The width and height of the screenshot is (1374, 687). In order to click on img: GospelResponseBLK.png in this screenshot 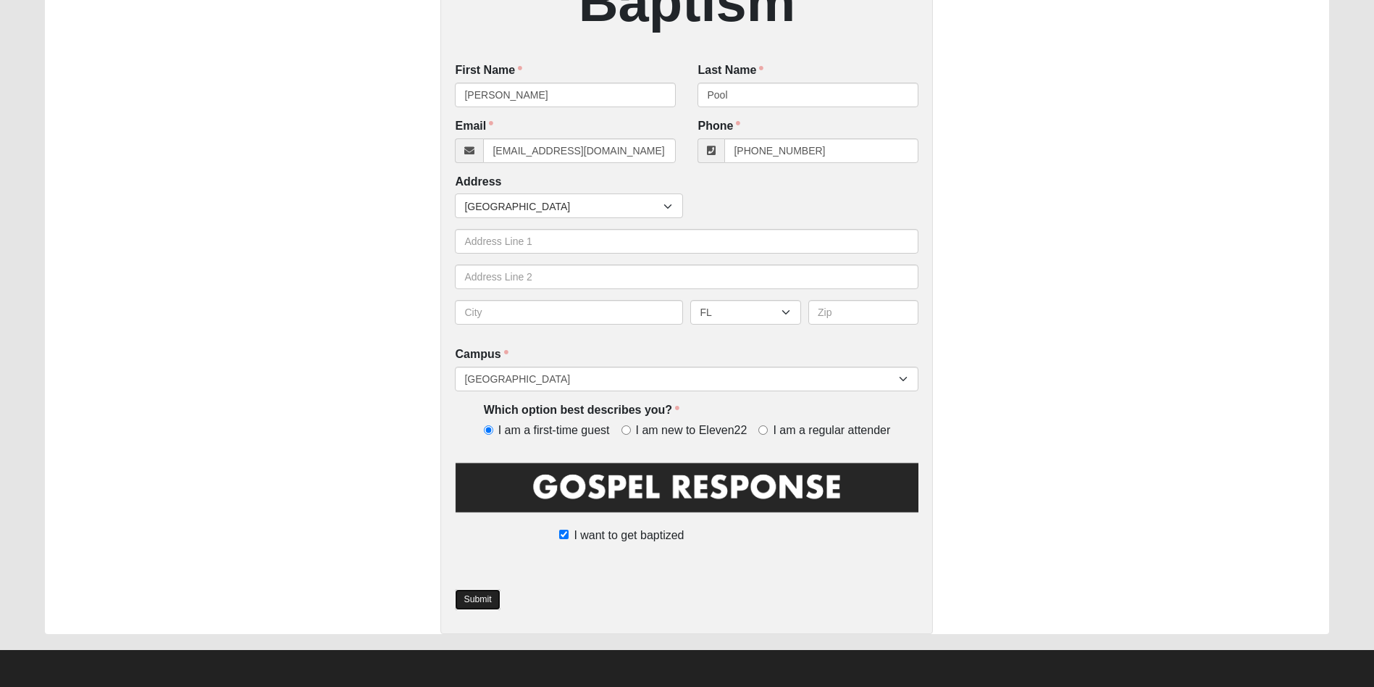, I will do `click(687, 492)`.